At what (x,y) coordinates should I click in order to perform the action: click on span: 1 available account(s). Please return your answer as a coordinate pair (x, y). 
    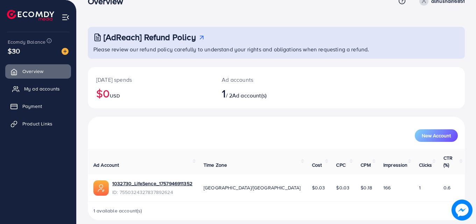
    Looking at the image, I should click on (118, 211).